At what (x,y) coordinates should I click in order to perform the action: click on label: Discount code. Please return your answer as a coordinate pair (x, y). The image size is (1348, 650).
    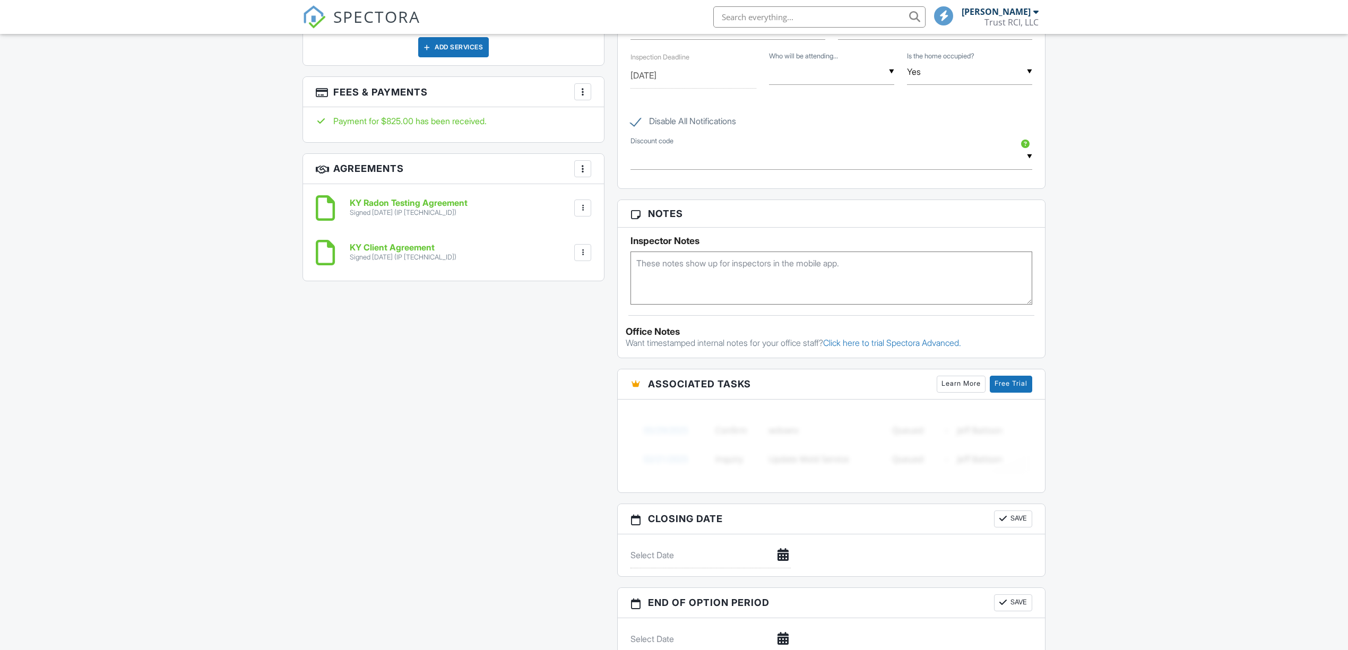
    Looking at the image, I should click on (651, 141).